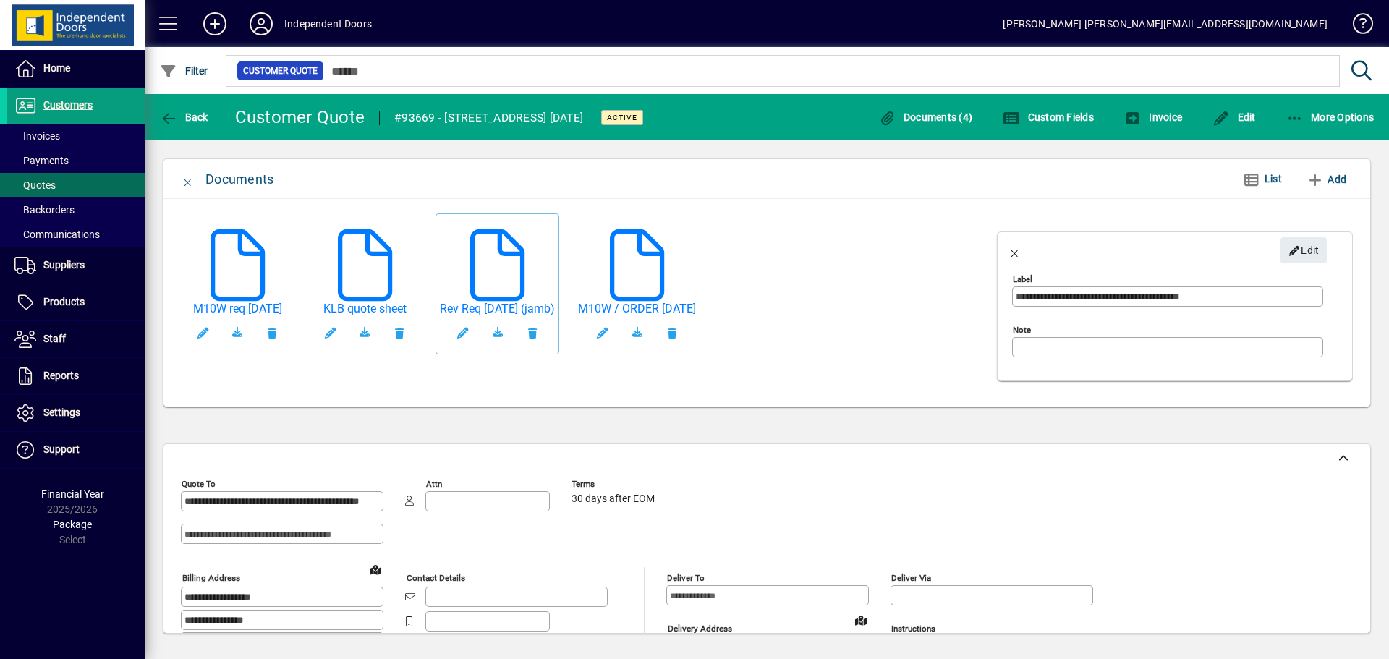 Image resolution: width=1389 pixels, height=659 pixels. What do you see at coordinates (613, 499) in the screenshot?
I see `span: 30 days after EOM` at bounding box center [613, 499].